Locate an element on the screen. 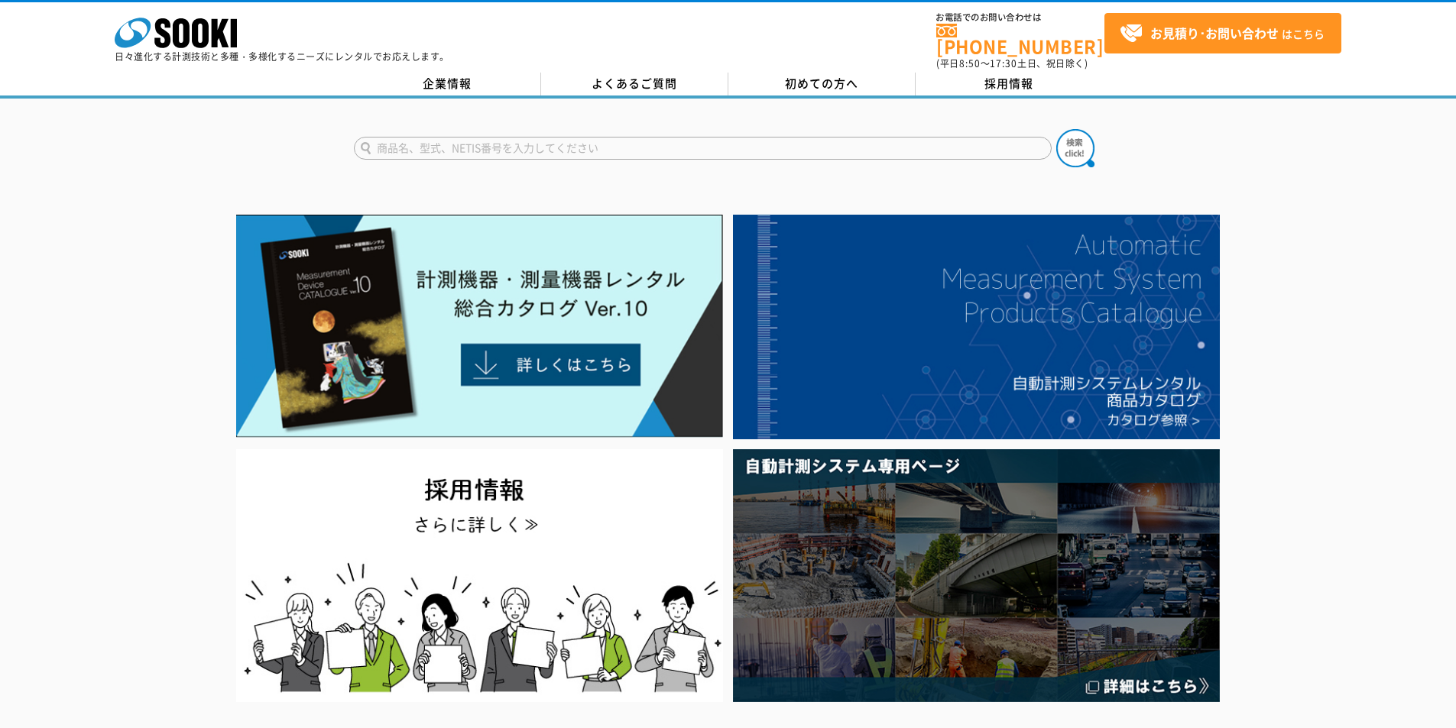 This screenshot has width=1456, height=728. span: はこちら is located at coordinates (1222, 34).